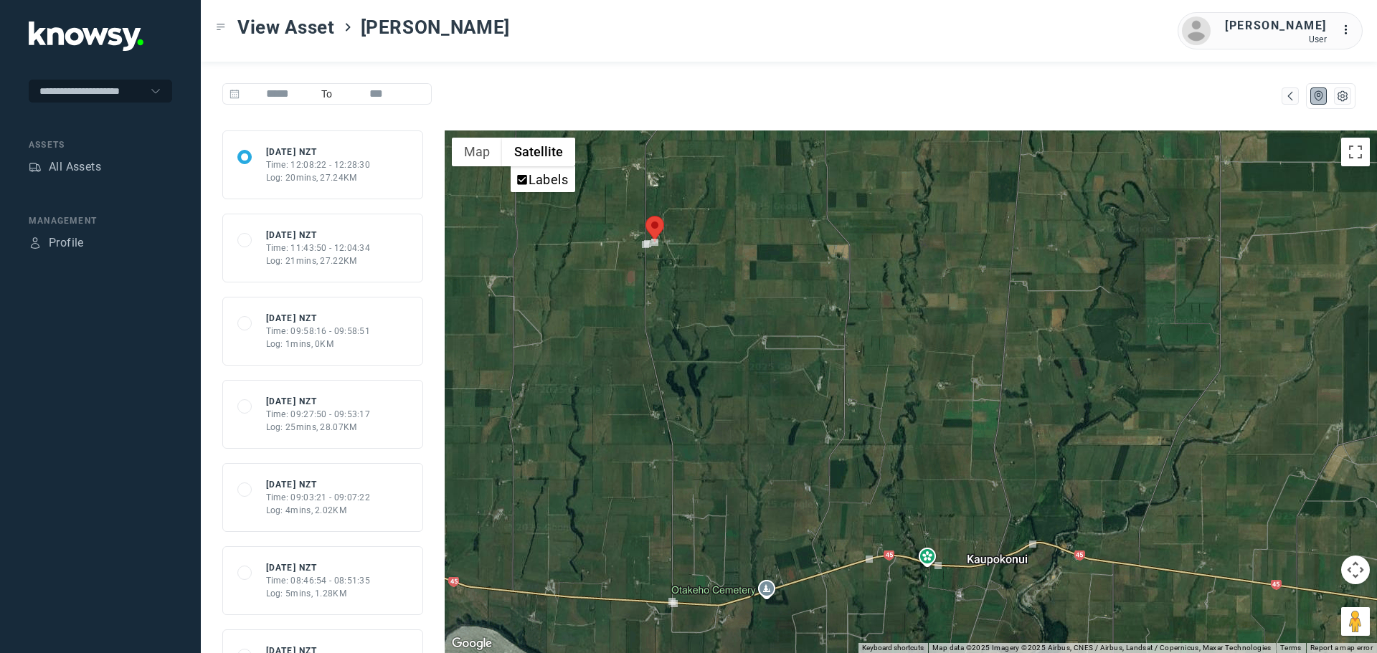 This screenshot has width=1377, height=653. What do you see at coordinates (548, 179) in the screenshot?
I see `label: Labels` at bounding box center [548, 179].